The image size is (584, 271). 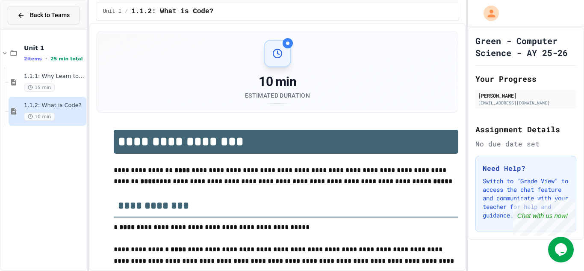 I want to click on h1: Green - Computer Science - AY 25-26, so click(x=526, y=47).